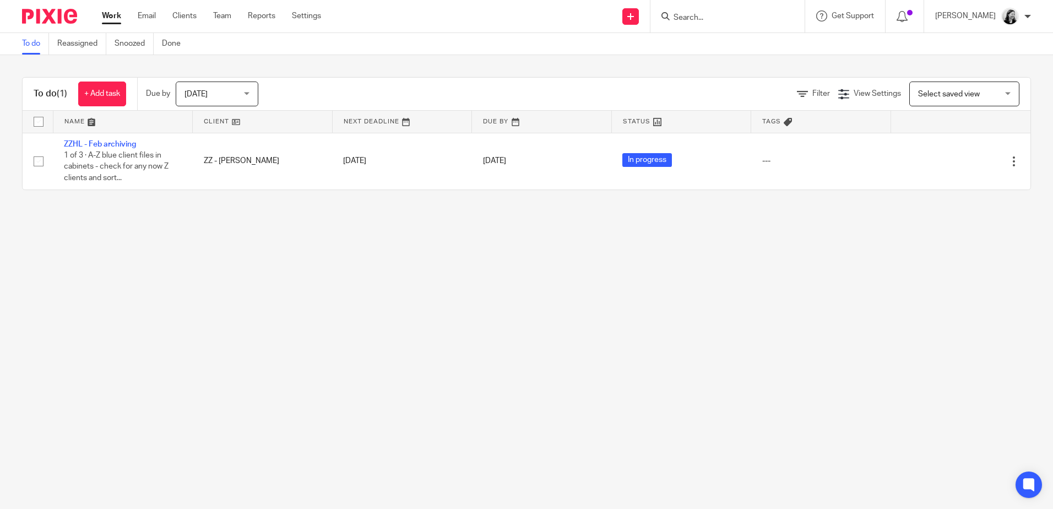 The width and height of the screenshot is (1053, 509). Describe the element at coordinates (821, 94) in the screenshot. I see `span: Filter` at that location.